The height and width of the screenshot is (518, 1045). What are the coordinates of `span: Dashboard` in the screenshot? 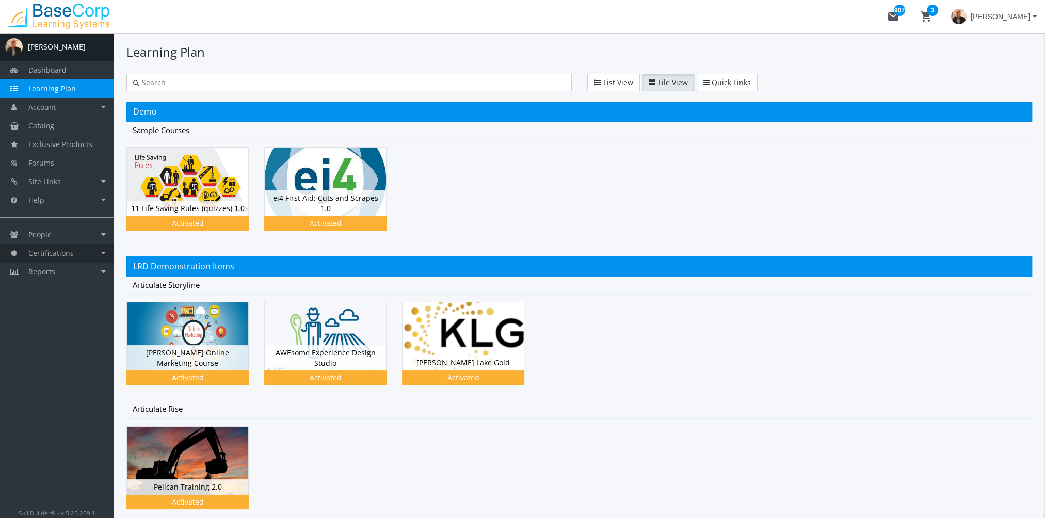 It's located at (47, 70).